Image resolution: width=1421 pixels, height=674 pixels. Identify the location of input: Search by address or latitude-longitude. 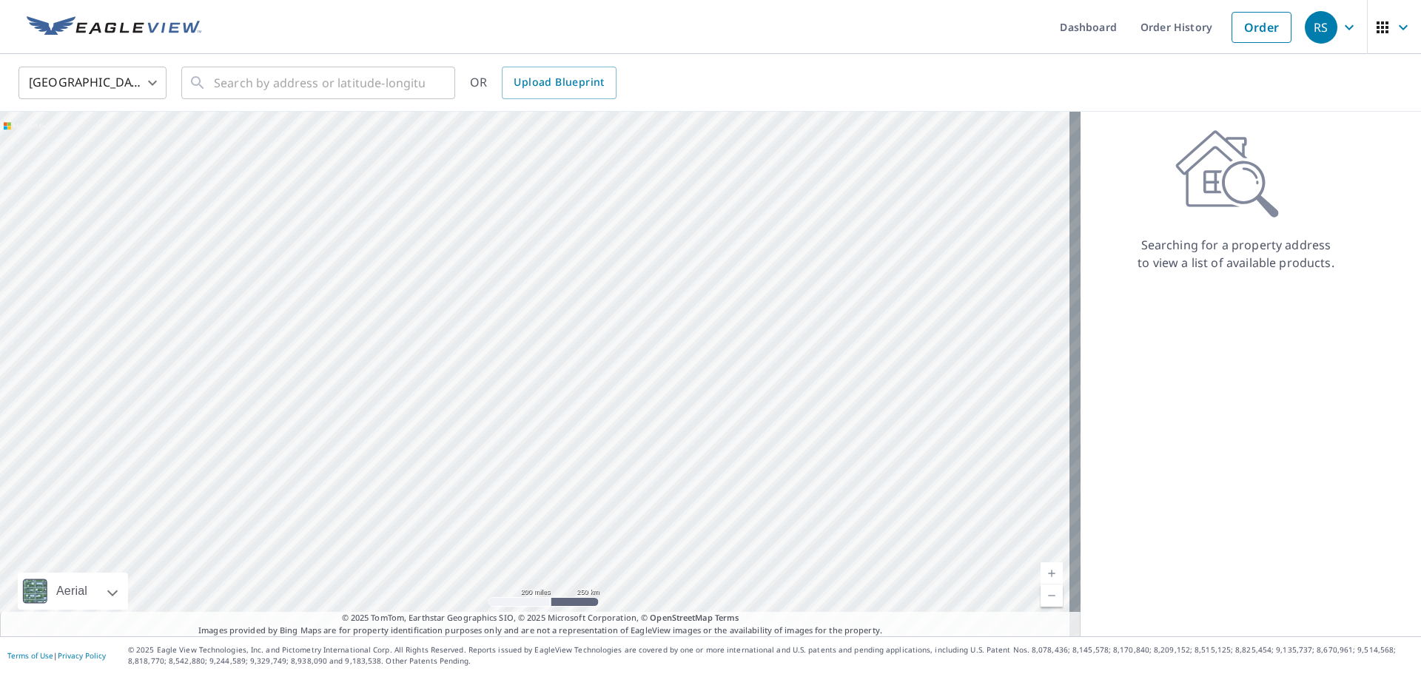
(319, 83).